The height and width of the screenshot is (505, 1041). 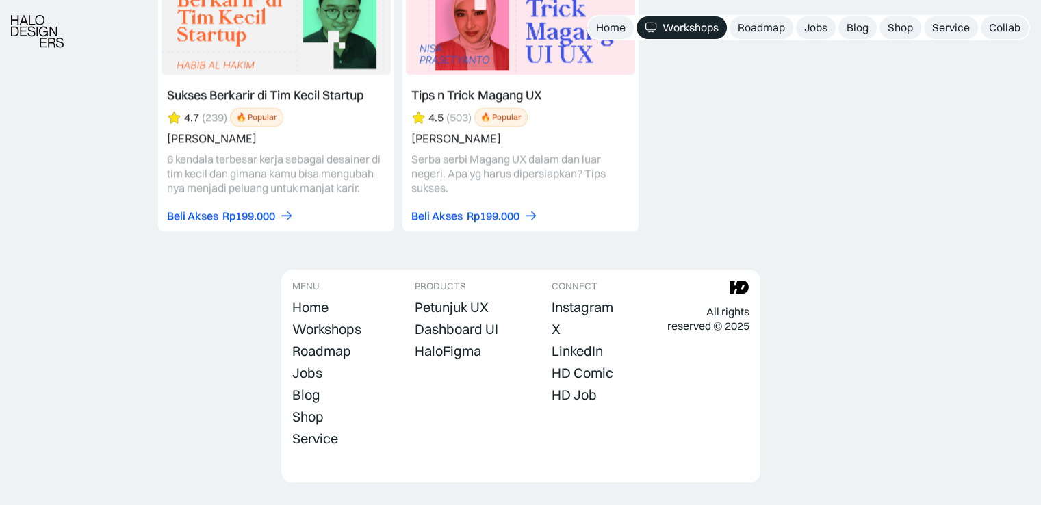 I want to click on a: Dashboard UI, so click(x=456, y=329).